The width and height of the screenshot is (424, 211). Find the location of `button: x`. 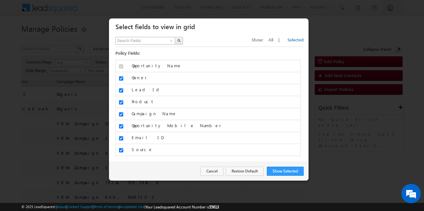

button: x is located at coordinates (171, 41).